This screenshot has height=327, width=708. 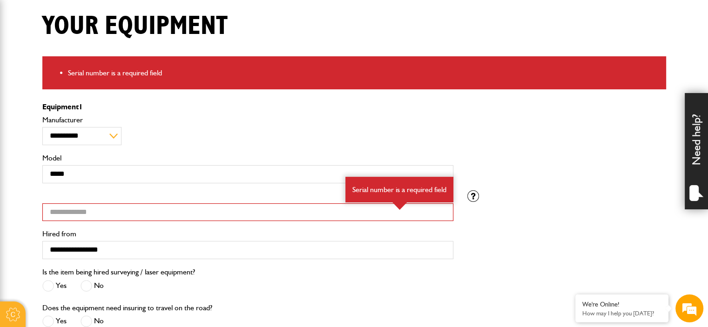 I want to click on h1: Your equipment, so click(x=135, y=26).